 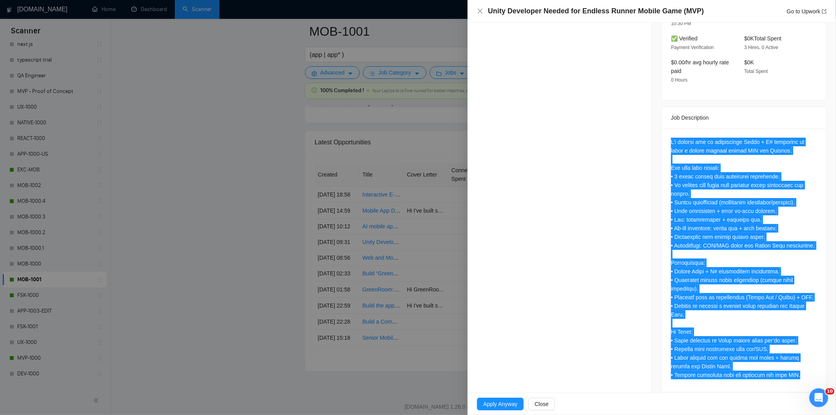 I want to click on span: export, so click(x=825, y=11).